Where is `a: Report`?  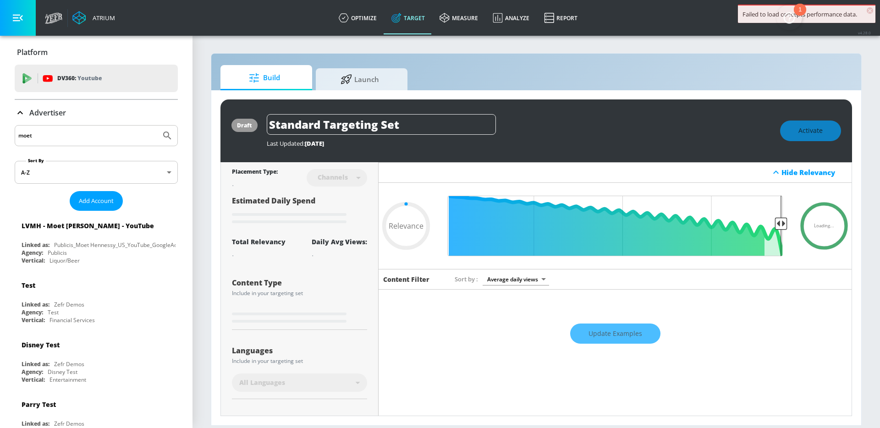
a: Report is located at coordinates (561, 18).